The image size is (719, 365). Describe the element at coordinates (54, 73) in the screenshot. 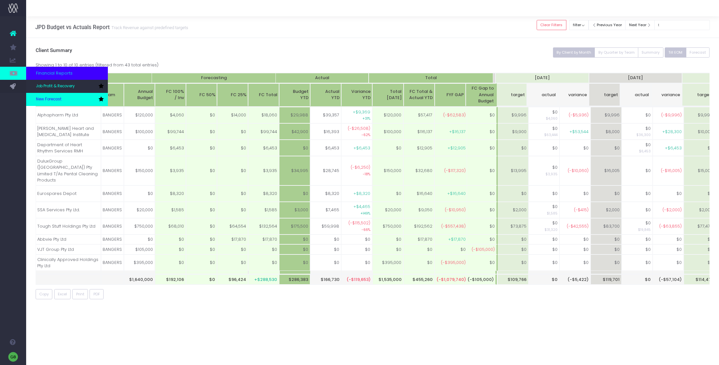

I see `span: Financial Reports` at that location.